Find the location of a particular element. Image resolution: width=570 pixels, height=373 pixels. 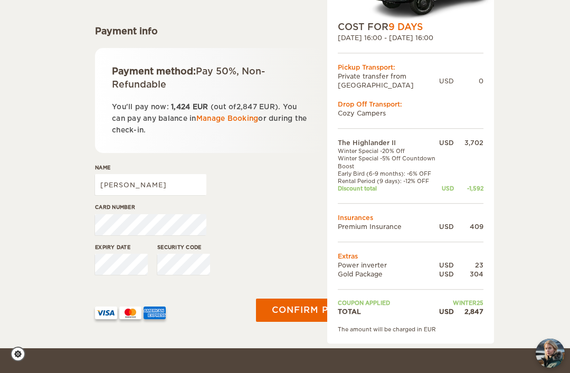

td: TOTAL is located at coordinates (389, 312).